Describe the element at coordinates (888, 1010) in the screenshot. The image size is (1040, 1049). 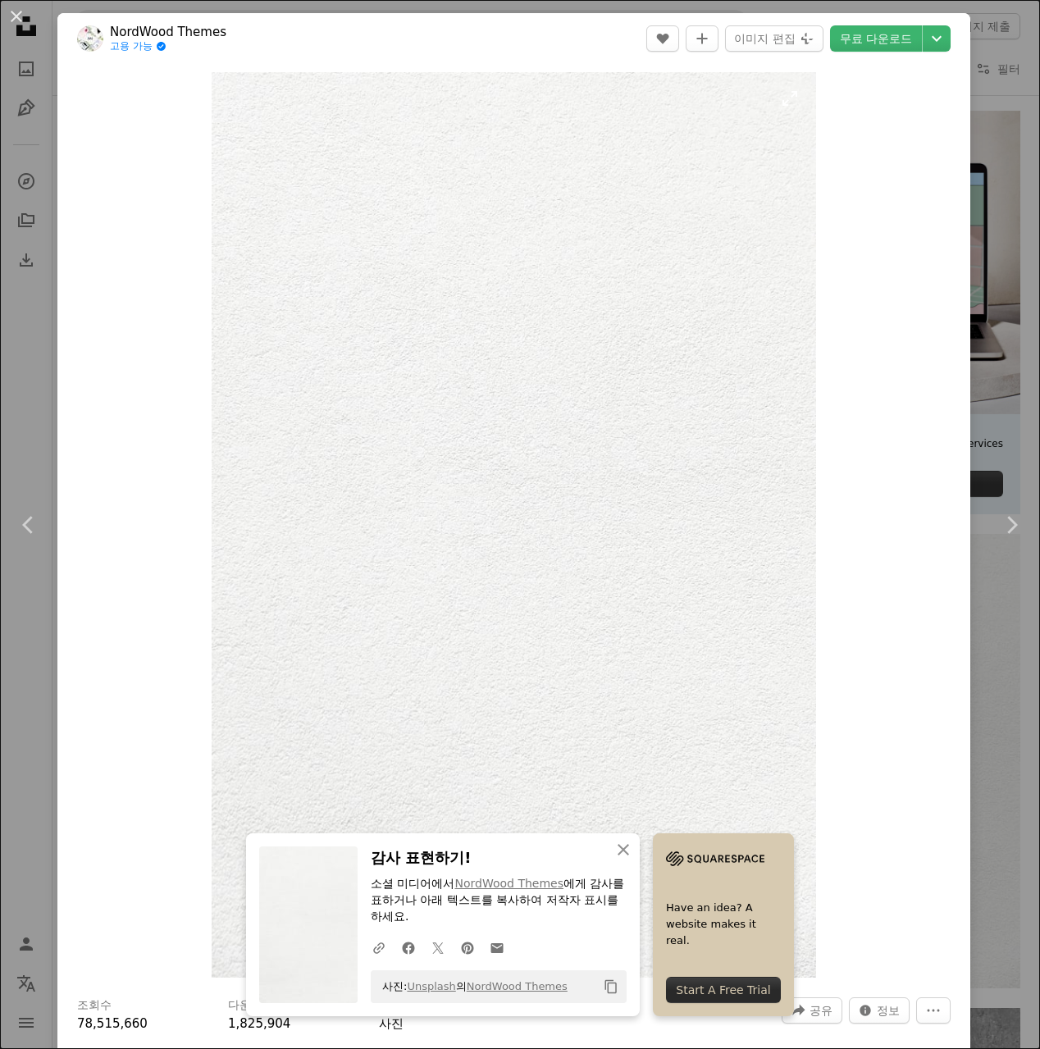
I see `span: 정보` at that location.